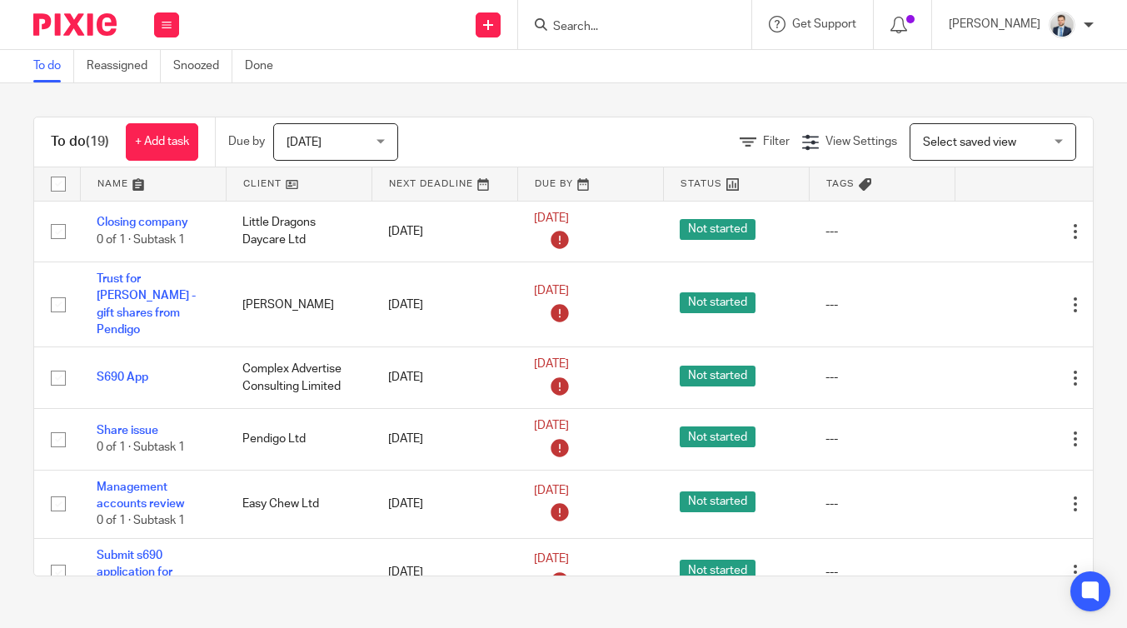 This screenshot has width=1127, height=628. What do you see at coordinates (298, 232) in the screenshot?
I see `td: Little Dragons Daycare Ltd` at bounding box center [298, 232].